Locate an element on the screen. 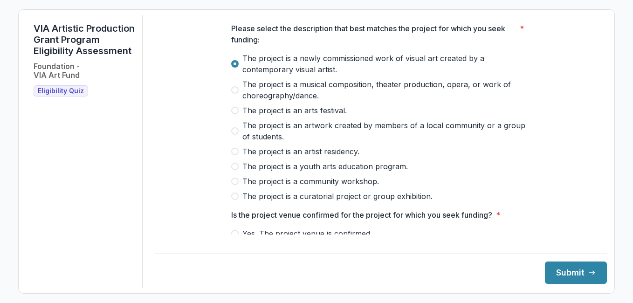  span: The project is a youth arts education program. is located at coordinates (325, 166).